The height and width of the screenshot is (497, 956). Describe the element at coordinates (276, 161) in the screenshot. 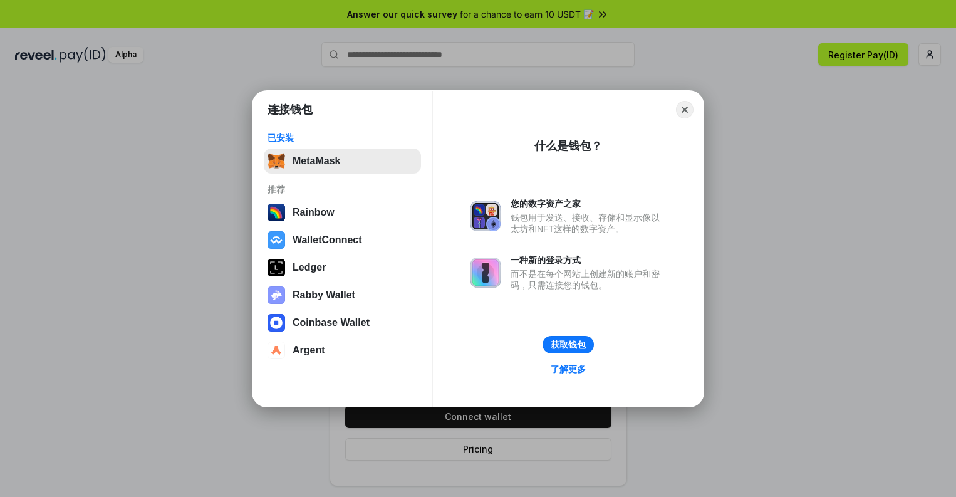

I see `img: svg+xml,%3Csvg%20fill%3D%22none%22%20height%3D%2233%22%20viewBox%3D%220%200%2035%2033%22%20width%...` at that location.